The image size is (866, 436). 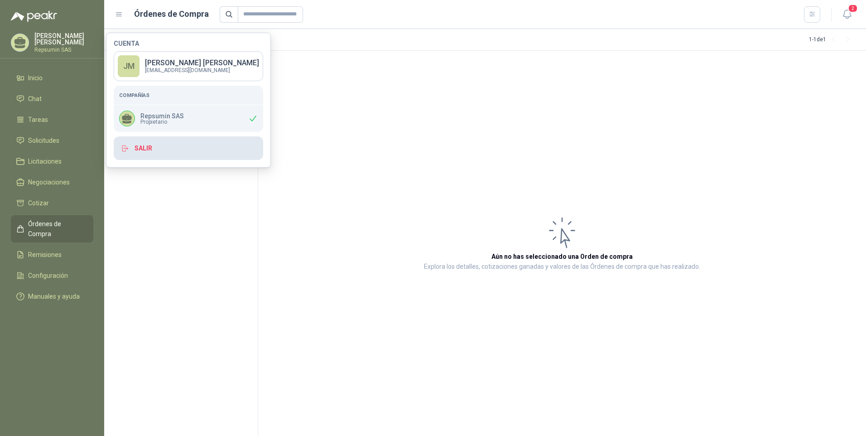 I want to click on span: Chat, so click(x=35, y=99).